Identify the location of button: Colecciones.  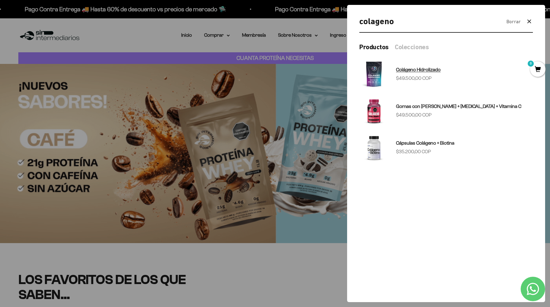
(412, 47).